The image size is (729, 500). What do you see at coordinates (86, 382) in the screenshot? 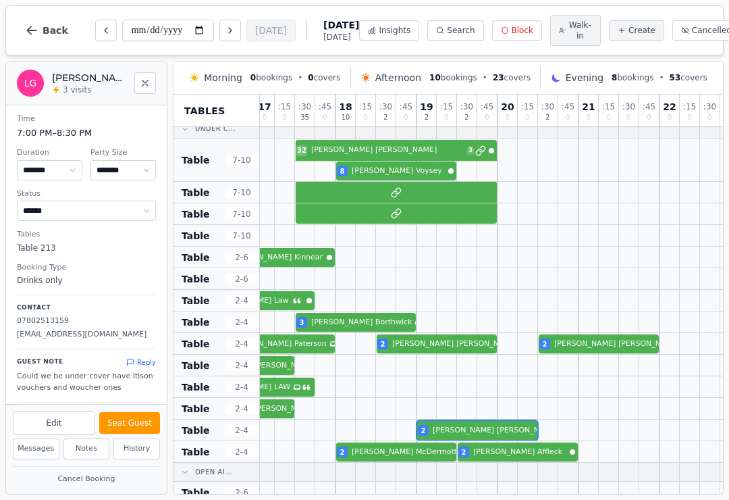
I see `p: Could we be under cover have Itison vouchers and woucher ones` at bounding box center [86, 382].